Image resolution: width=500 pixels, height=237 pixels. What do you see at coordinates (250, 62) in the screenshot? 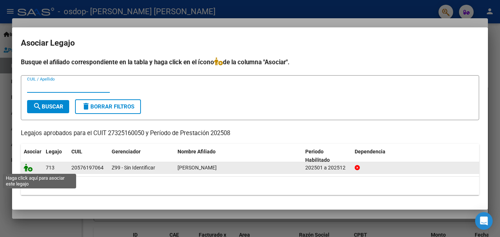
I see `h4: Busque el afiliado correspondiente en la tabla y haga click en el ícono de la columna "Asociar".` at bounding box center [250, 62].